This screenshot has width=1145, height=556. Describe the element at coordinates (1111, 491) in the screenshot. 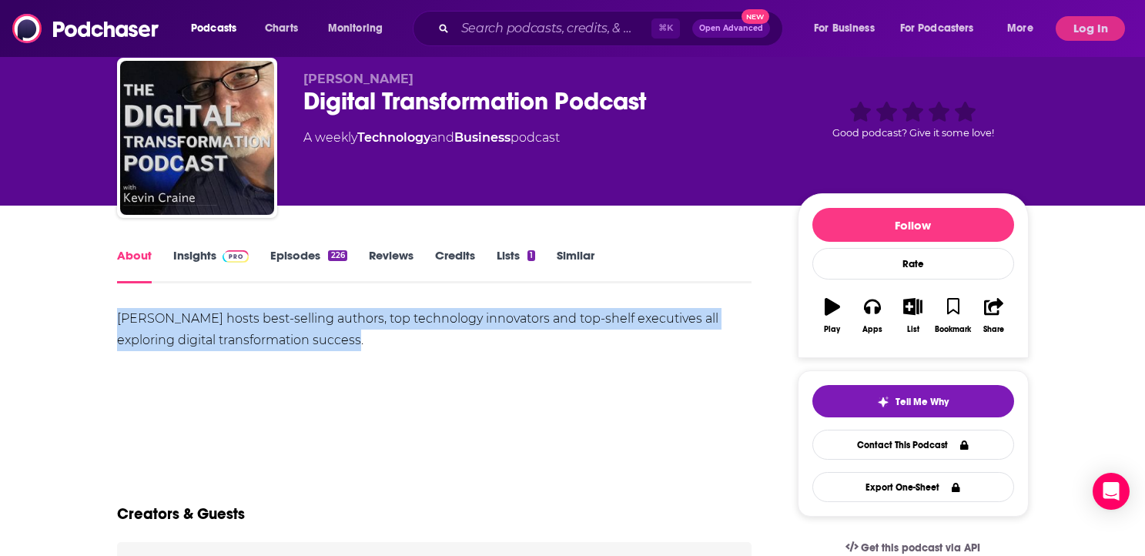

I see `div: Open Intercom Messenger` at that location.